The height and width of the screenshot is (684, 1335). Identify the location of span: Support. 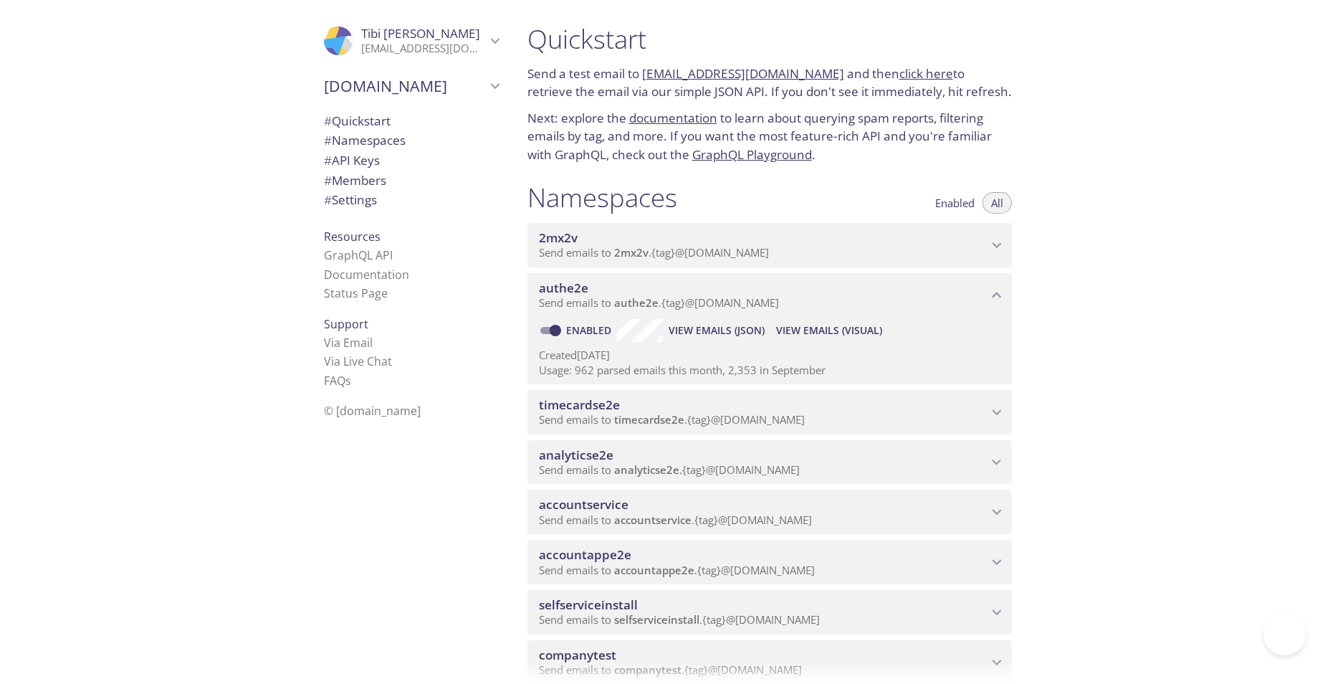
(346, 324).